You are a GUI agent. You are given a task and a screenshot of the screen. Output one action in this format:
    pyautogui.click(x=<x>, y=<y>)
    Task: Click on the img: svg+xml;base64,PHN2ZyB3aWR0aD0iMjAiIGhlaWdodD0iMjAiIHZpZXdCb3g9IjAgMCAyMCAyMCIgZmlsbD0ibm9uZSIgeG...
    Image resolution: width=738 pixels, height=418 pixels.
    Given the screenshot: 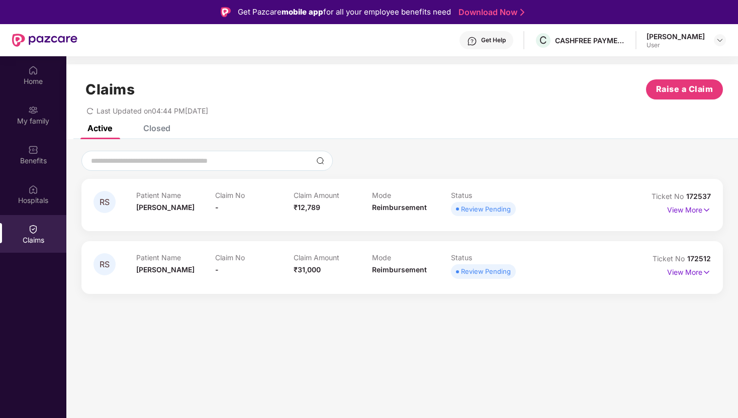 What is the action you would take?
    pyautogui.click(x=33, y=110)
    